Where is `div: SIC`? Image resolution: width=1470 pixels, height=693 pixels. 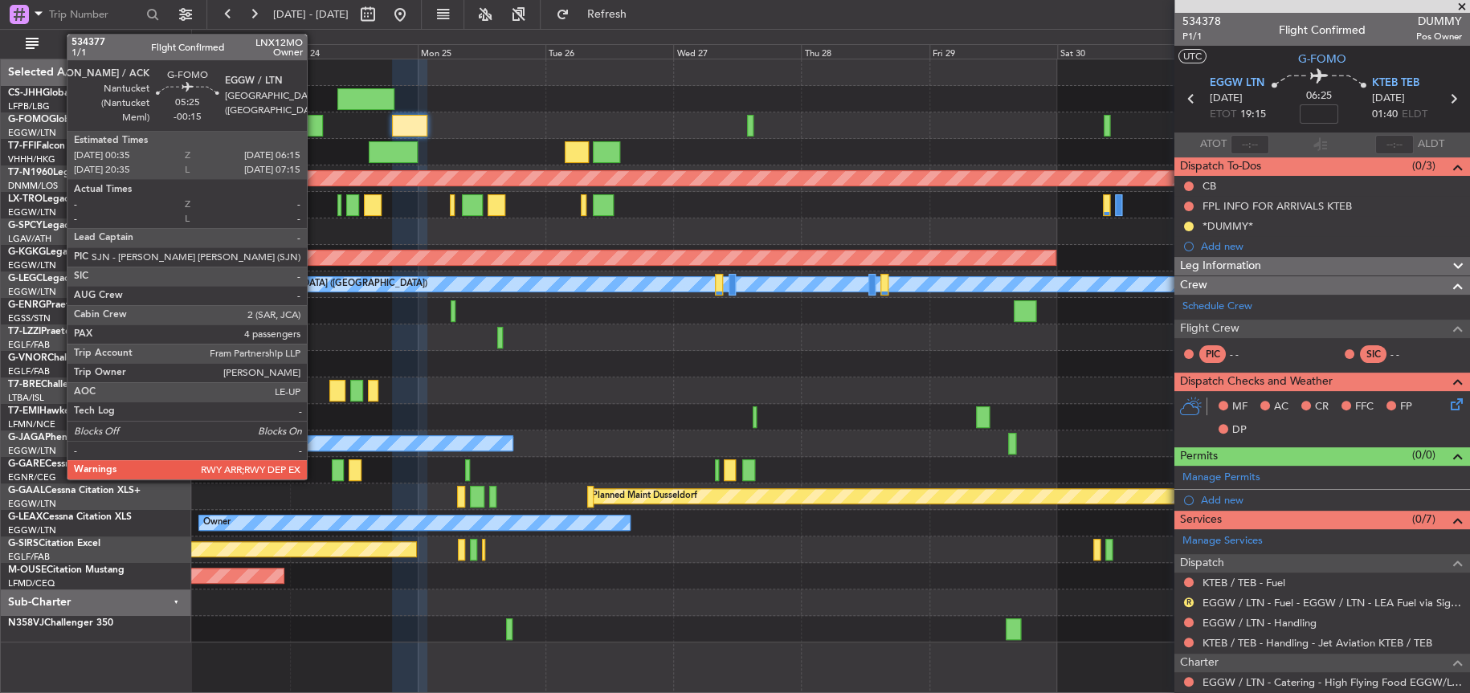 div: SIC is located at coordinates (1372, 354).